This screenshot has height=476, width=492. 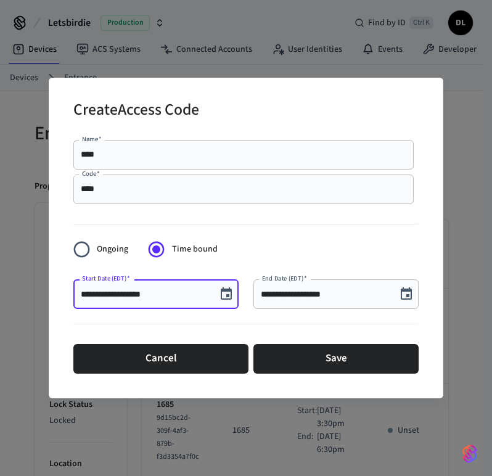 What do you see at coordinates (284, 278) in the screenshot?
I see `label: End Date (EDT)` at bounding box center [284, 278].